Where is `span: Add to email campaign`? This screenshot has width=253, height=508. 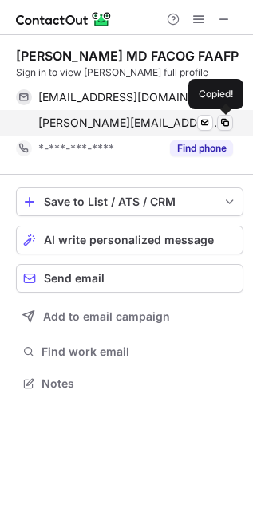 span: Add to email campaign is located at coordinates (106, 317).